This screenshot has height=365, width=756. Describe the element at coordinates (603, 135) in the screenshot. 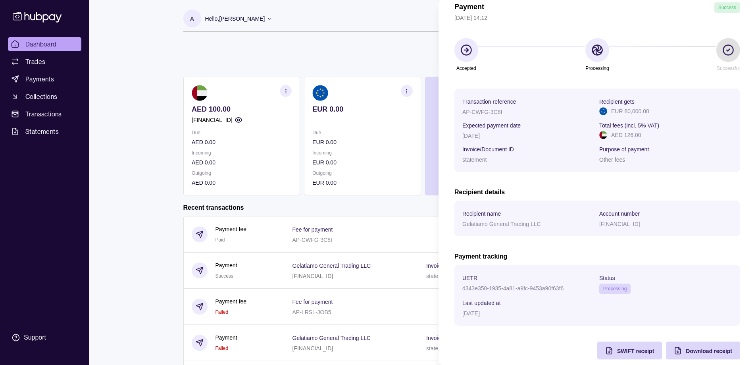

I see `img: ae` at that location.